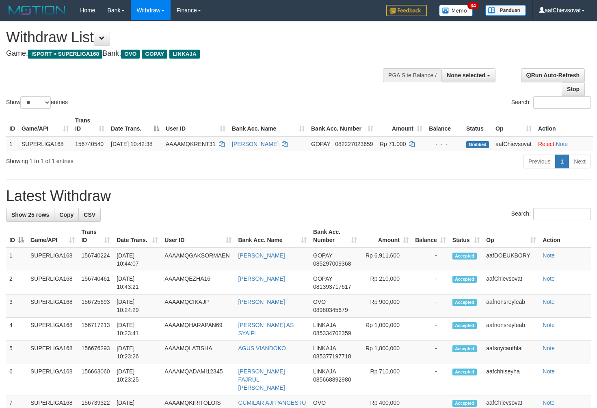 The image size is (597, 408). I want to click on td: aafChievsovat, so click(514, 143).